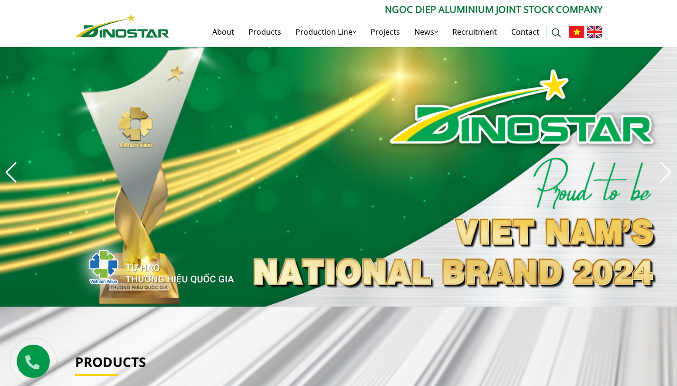 The width and height of the screenshot is (677, 386). Describe the element at coordinates (576, 32) in the screenshot. I see `img: Tiếng Việt` at that location.